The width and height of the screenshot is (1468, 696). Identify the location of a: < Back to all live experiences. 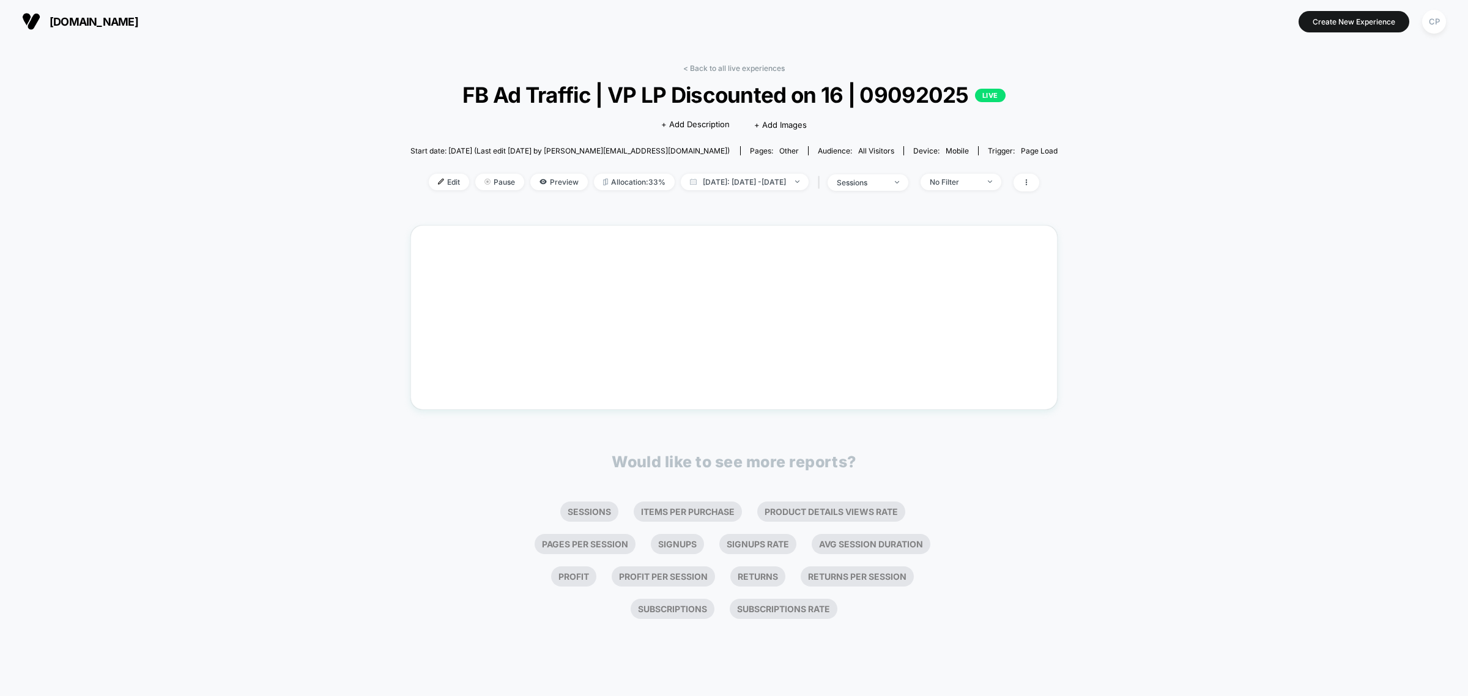
(734, 68).